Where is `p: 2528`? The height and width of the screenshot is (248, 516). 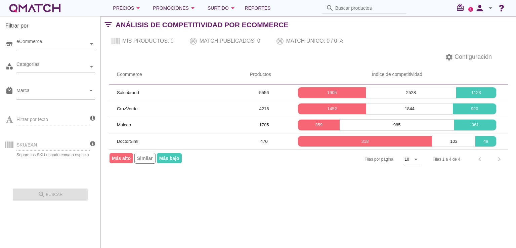
p: 2528 is located at coordinates (411, 93).